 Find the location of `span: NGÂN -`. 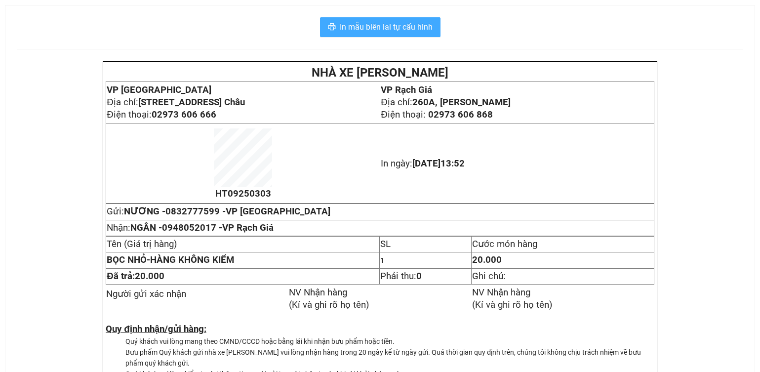

span: NGÂN - is located at coordinates (202, 228).